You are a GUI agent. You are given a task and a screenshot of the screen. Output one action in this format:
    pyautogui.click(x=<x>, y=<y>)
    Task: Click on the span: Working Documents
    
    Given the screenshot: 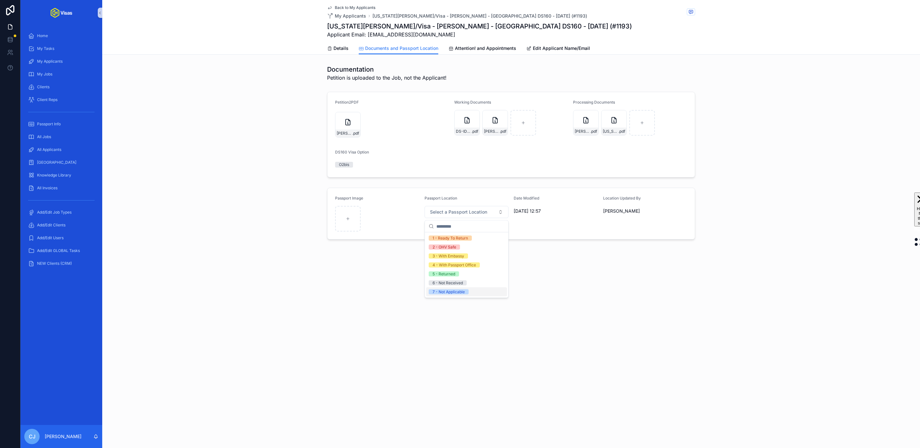 What is the action you would take?
    pyautogui.click(x=472, y=102)
    